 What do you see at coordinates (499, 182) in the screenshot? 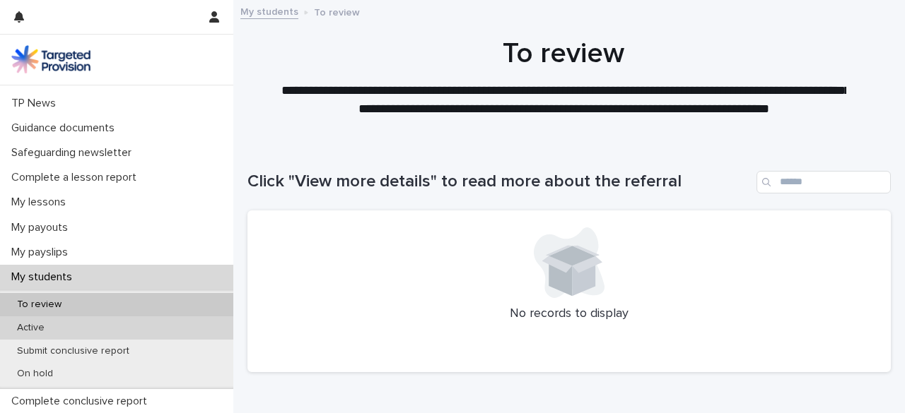
I see `h1: Click "View more details" to read more about the referral` at bounding box center [499, 182].